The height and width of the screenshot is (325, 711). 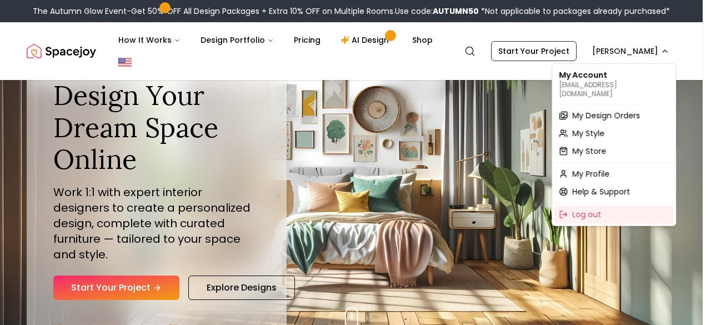 What do you see at coordinates (587, 214) in the screenshot?
I see `span: Log out` at bounding box center [587, 214].